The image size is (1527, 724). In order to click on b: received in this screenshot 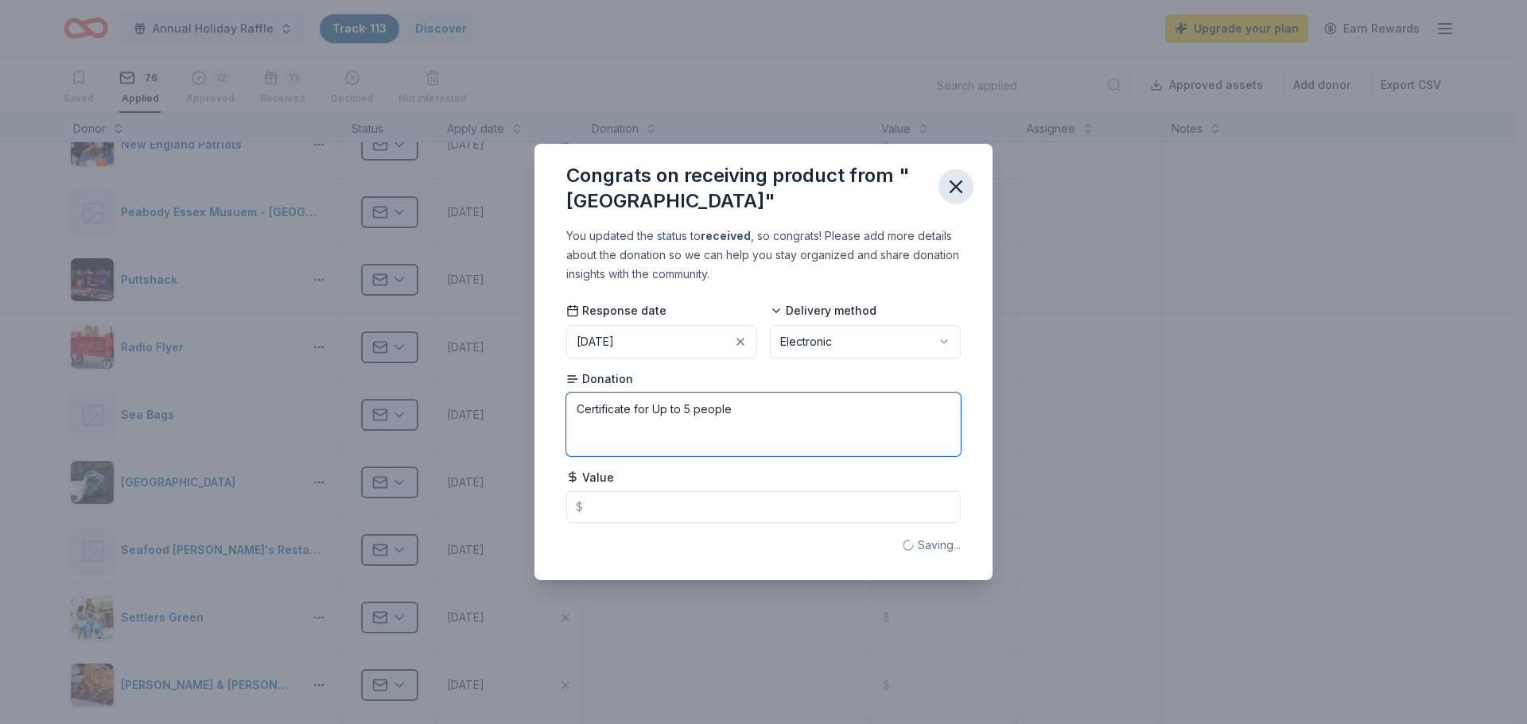, I will do `click(725, 235)`.